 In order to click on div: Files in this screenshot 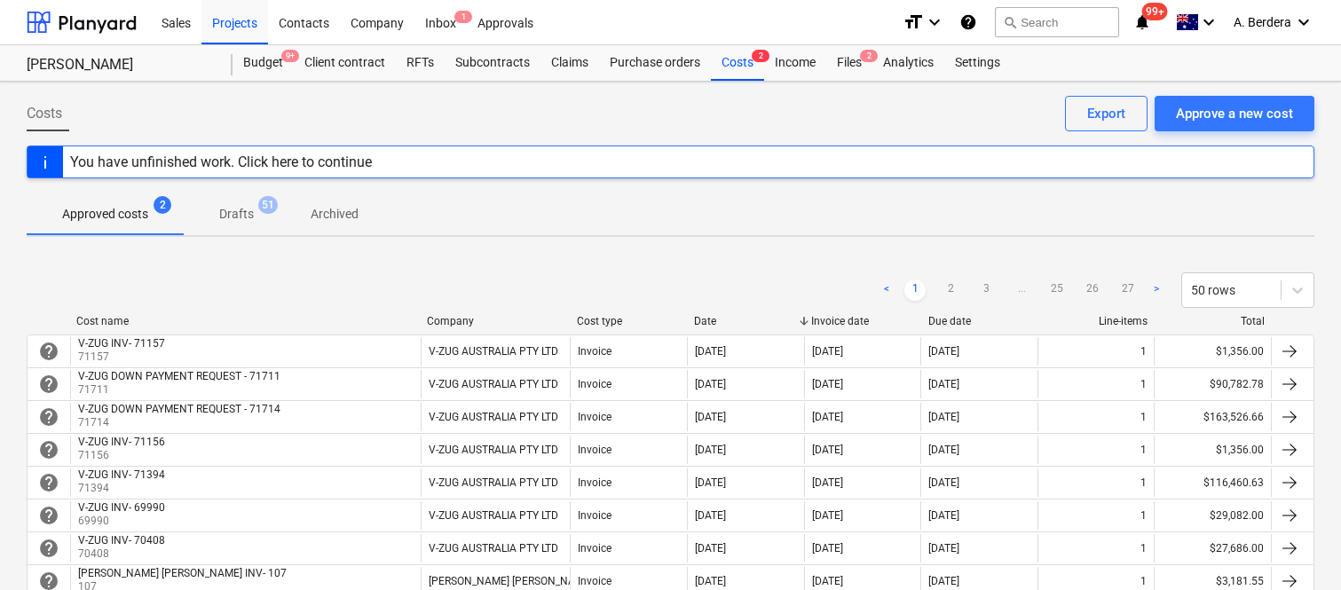, I will do `click(850, 63)`.